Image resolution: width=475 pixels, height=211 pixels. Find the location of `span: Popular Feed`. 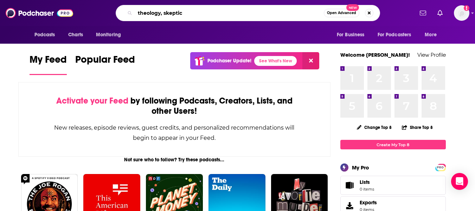

span: Popular Feed is located at coordinates (105, 62).